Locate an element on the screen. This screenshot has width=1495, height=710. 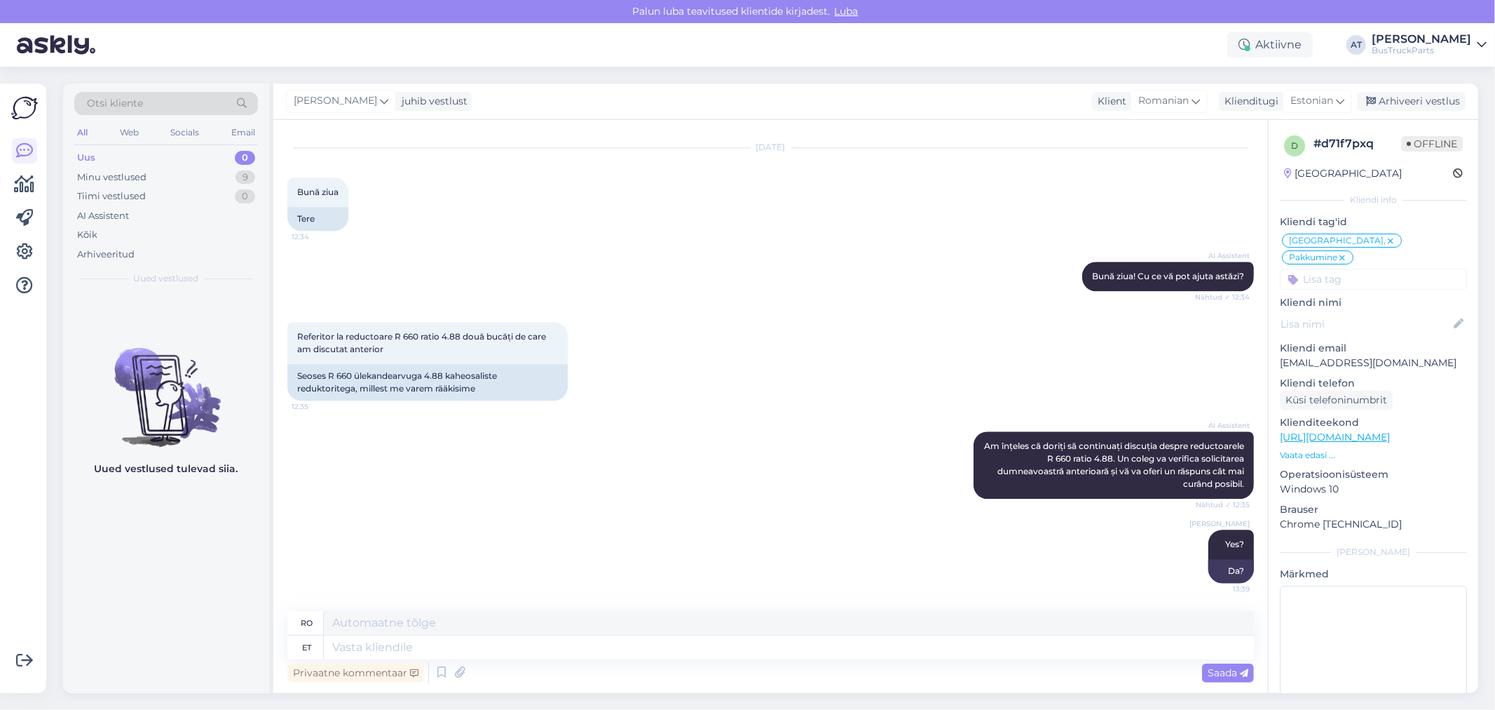
input: Lisa nimi is located at coordinates (1366, 324).